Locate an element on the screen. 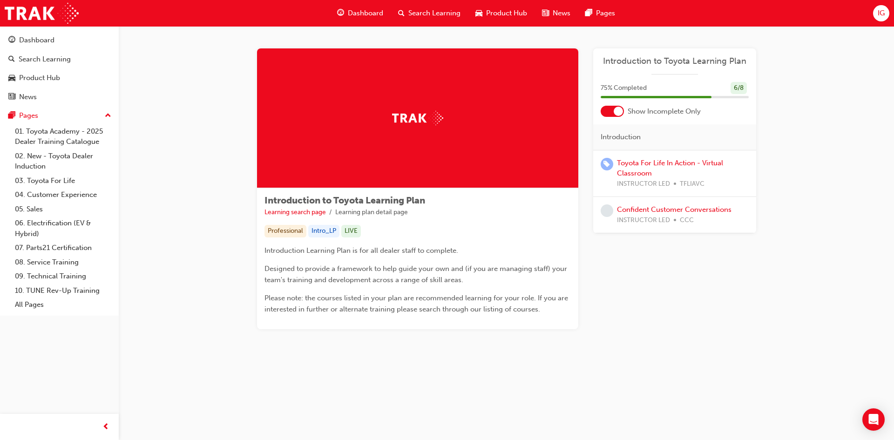 This screenshot has width=894, height=440. span: Show Incomplete Only is located at coordinates (664, 111).